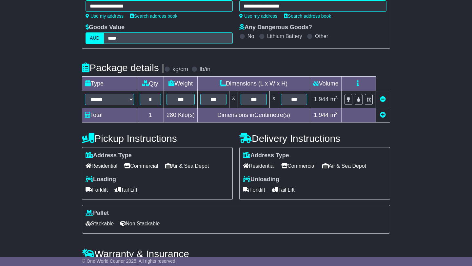 Image resolution: width=472 pixels, height=266 pixels. What do you see at coordinates (140, 224) in the screenshot?
I see `span: Non Stackable` at bounding box center [140, 224].